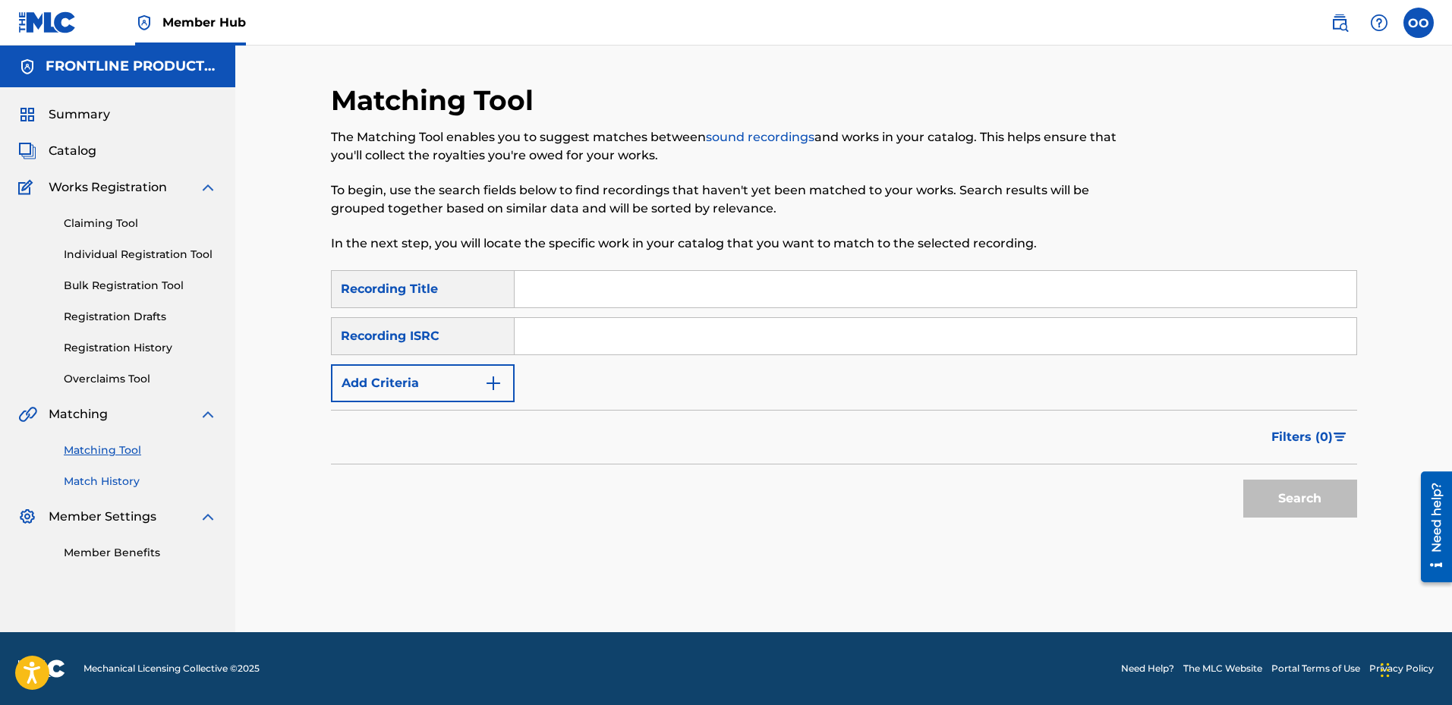  Describe the element at coordinates (27, 115) in the screenshot. I see `img: Summary` at that location.